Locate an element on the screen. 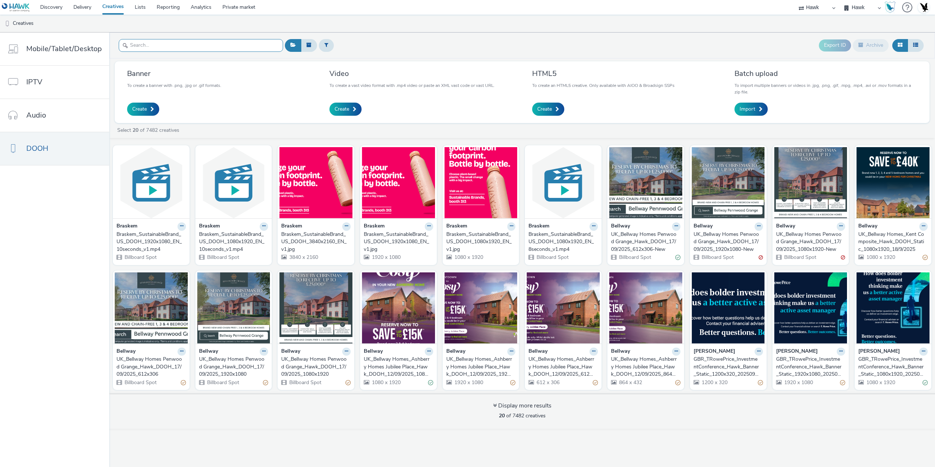 The width and height of the screenshot is (935, 467). img: UK_Bellway Homes_Ashberry Homes Jubilee Place_Hawk_DOOH_12/09/2025_864x432_New visual is located at coordinates (646, 308).